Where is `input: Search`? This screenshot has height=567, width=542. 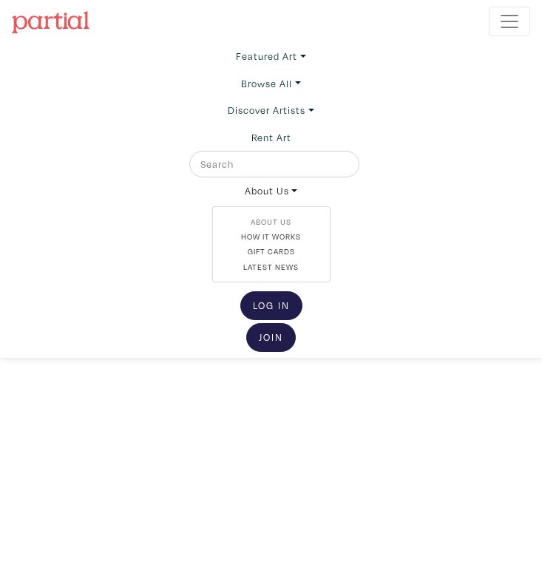
input: Search is located at coordinates (273, 164).